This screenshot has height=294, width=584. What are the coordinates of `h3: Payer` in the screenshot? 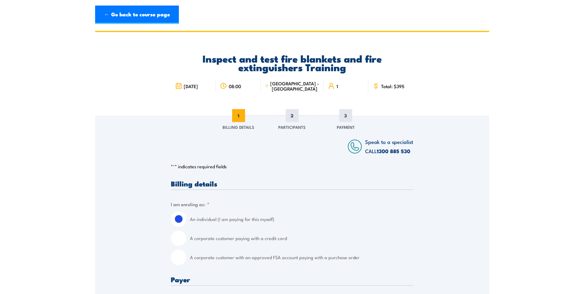 It's located at (292, 279).